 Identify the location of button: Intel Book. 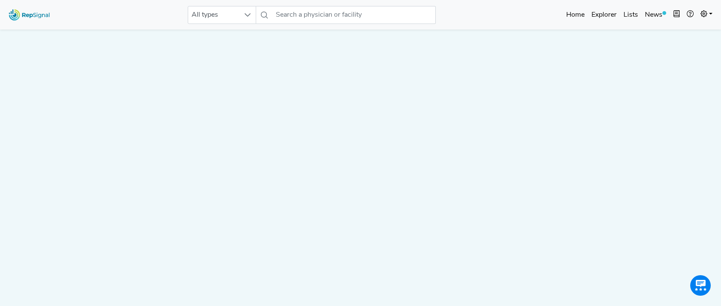
(677, 15).